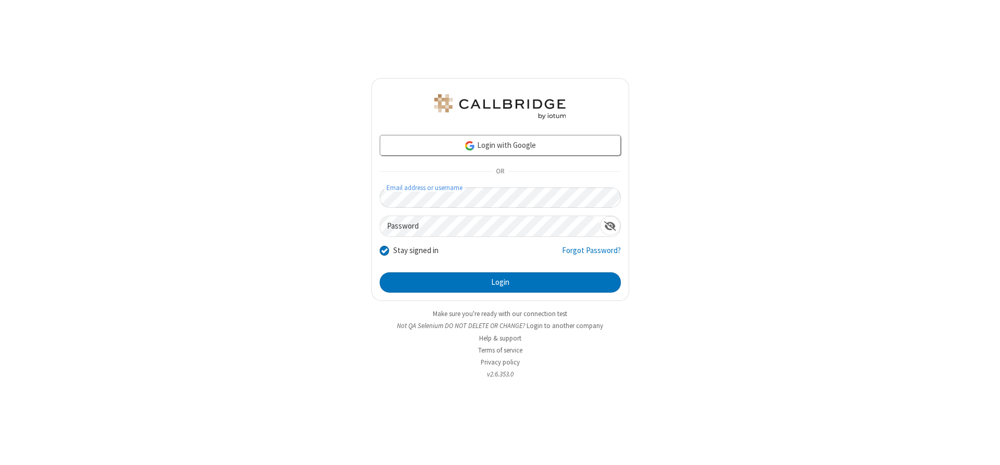 This screenshot has width=1000, height=465. Describe the element at coordinates (500, 338) in the screenshot. I see `a: Help & support` at that location.